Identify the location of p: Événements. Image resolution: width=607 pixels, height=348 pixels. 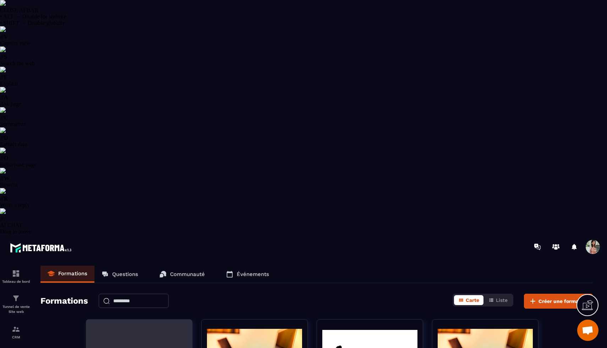
(253, 274).